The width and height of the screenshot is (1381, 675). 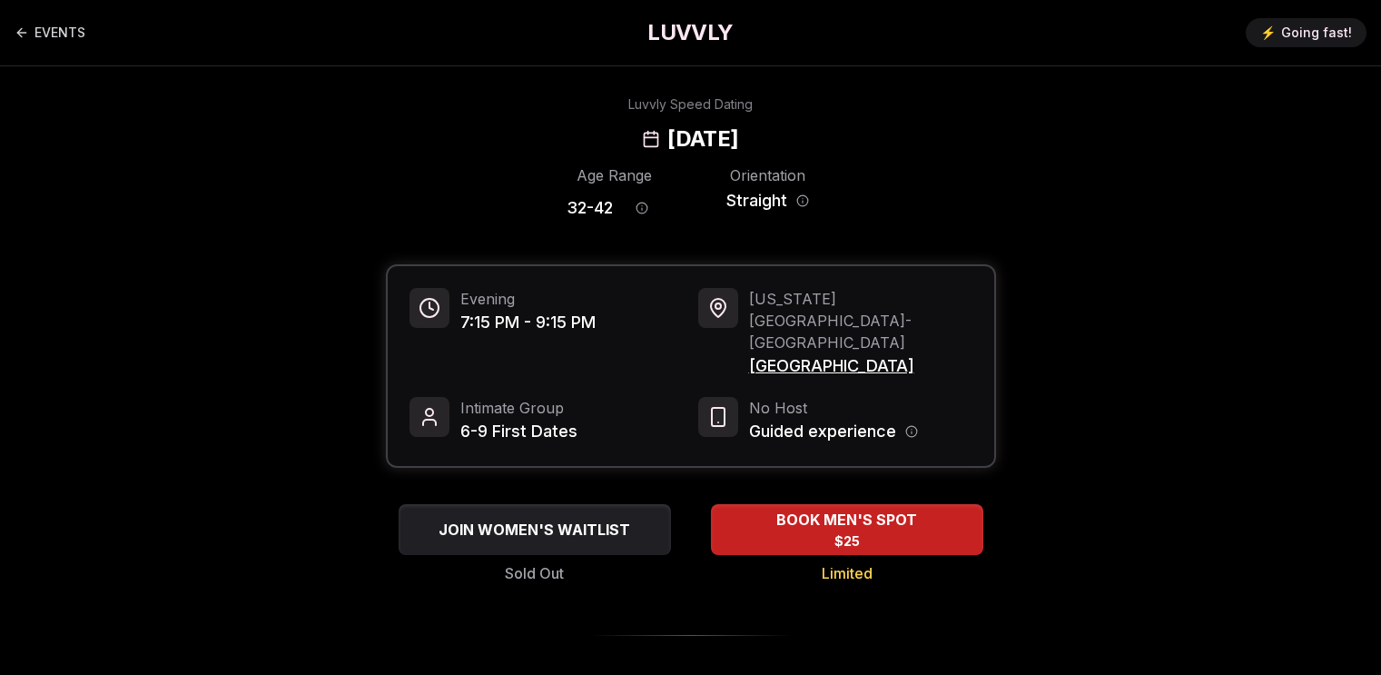 I want to click on button: BOOK MEN'S SPOT - Limited, so click(x=847, y=529).